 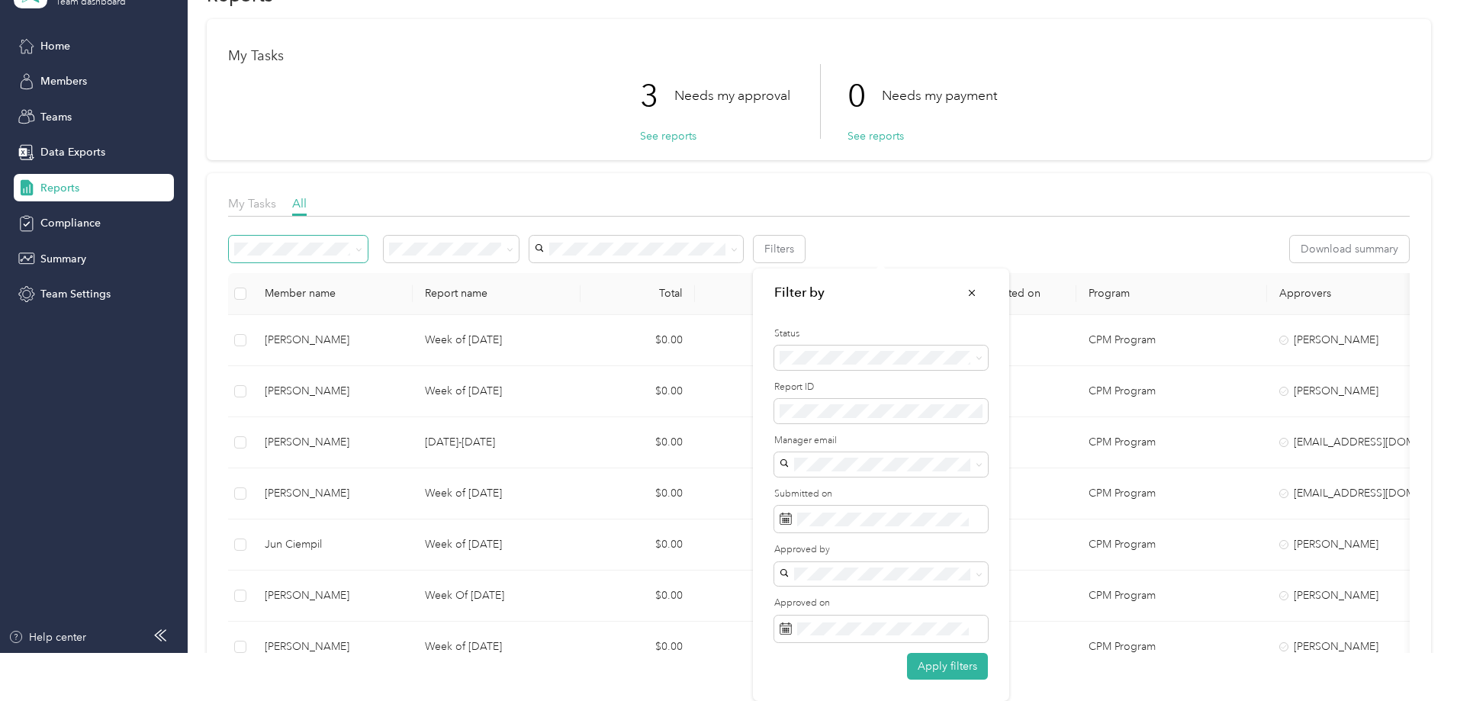 What do you see at coordinates (252, 203) in the screenshot?
I see `span: My Tasks` at bounding box center [252, 203].